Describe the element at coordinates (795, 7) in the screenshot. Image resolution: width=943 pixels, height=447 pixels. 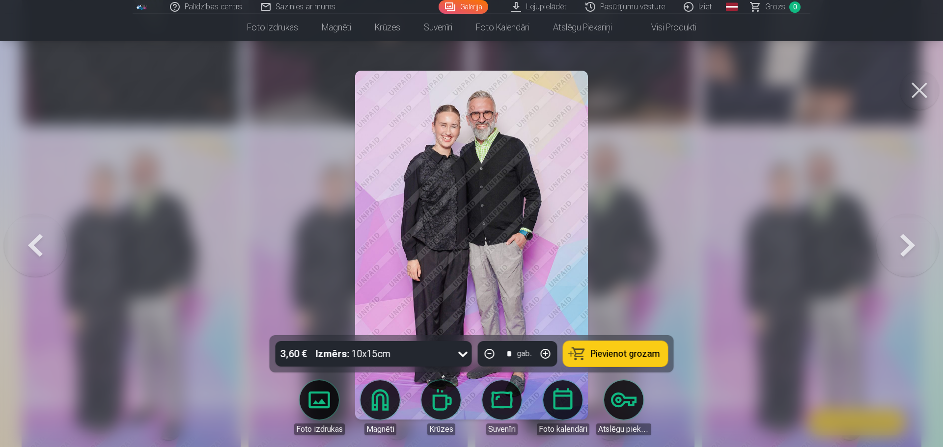
I see `span: 0` at that location.